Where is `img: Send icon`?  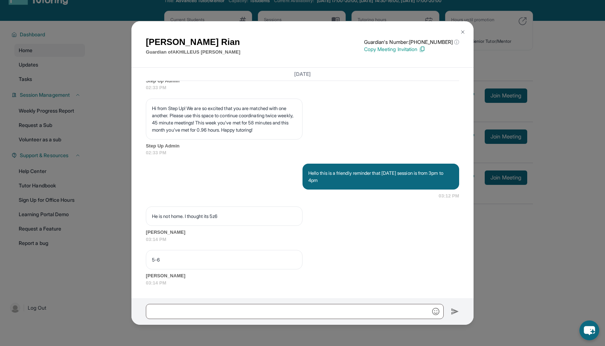
img: Send icon is located at coordinates (455, 312).